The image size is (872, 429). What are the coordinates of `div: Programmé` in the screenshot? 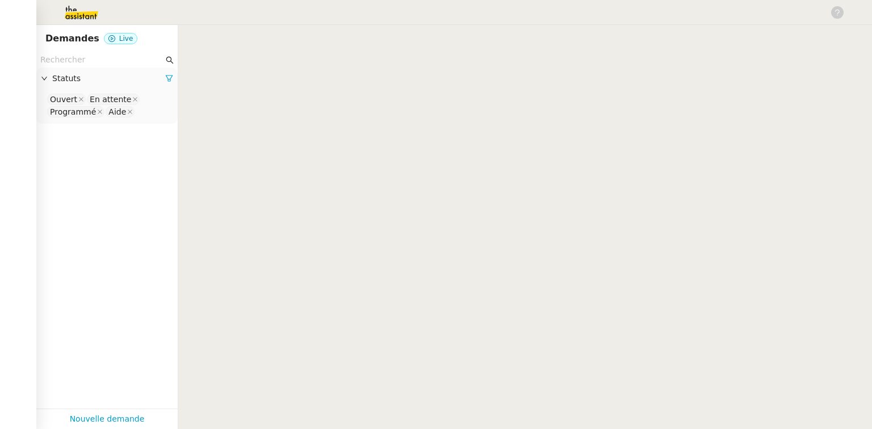 It's located at (73, 112).